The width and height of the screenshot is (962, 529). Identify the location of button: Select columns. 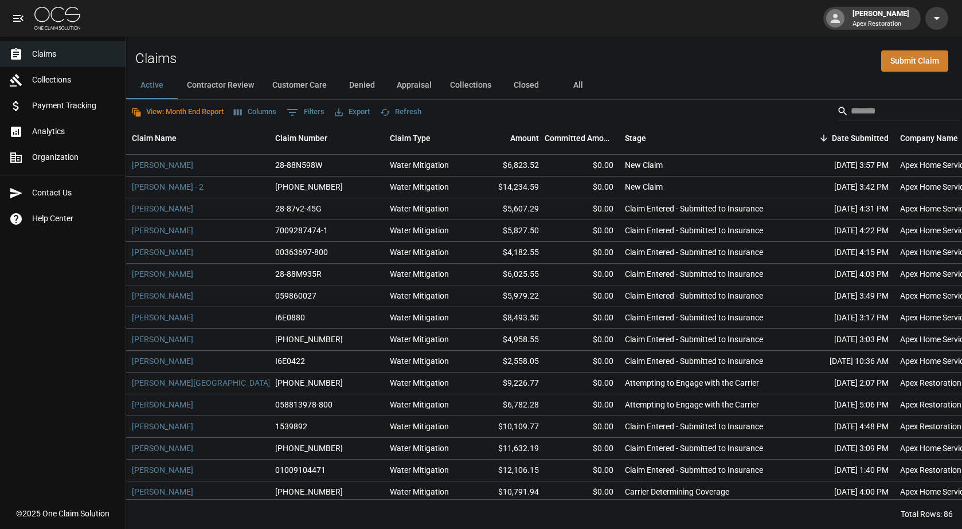
(255, 112).